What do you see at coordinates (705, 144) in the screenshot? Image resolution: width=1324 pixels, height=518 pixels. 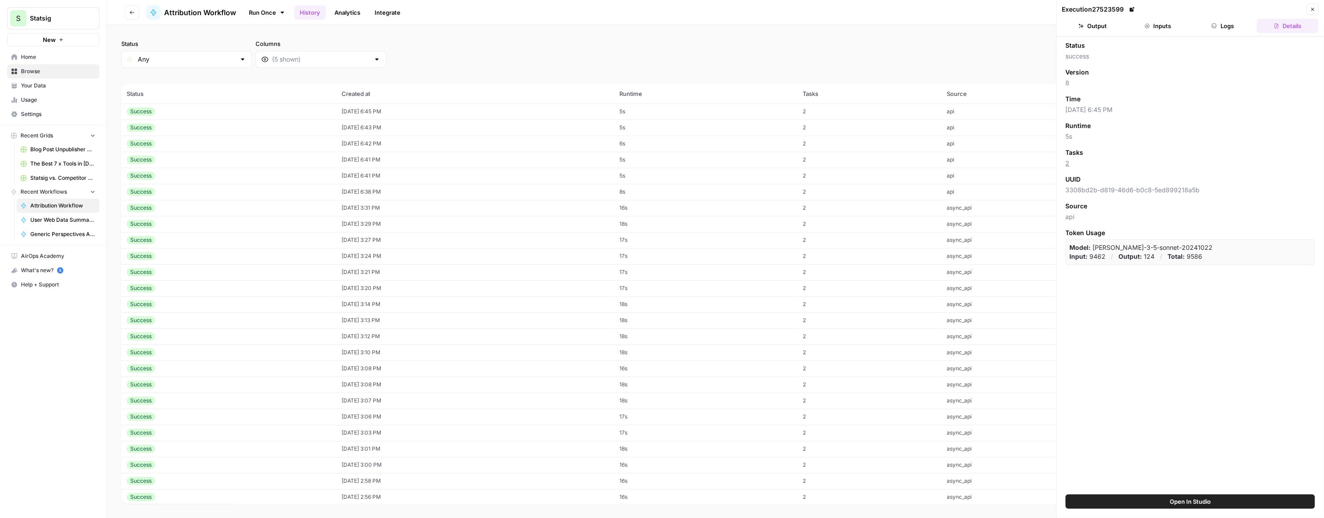 I see `td: 6s` at bounding box center [705, 144].